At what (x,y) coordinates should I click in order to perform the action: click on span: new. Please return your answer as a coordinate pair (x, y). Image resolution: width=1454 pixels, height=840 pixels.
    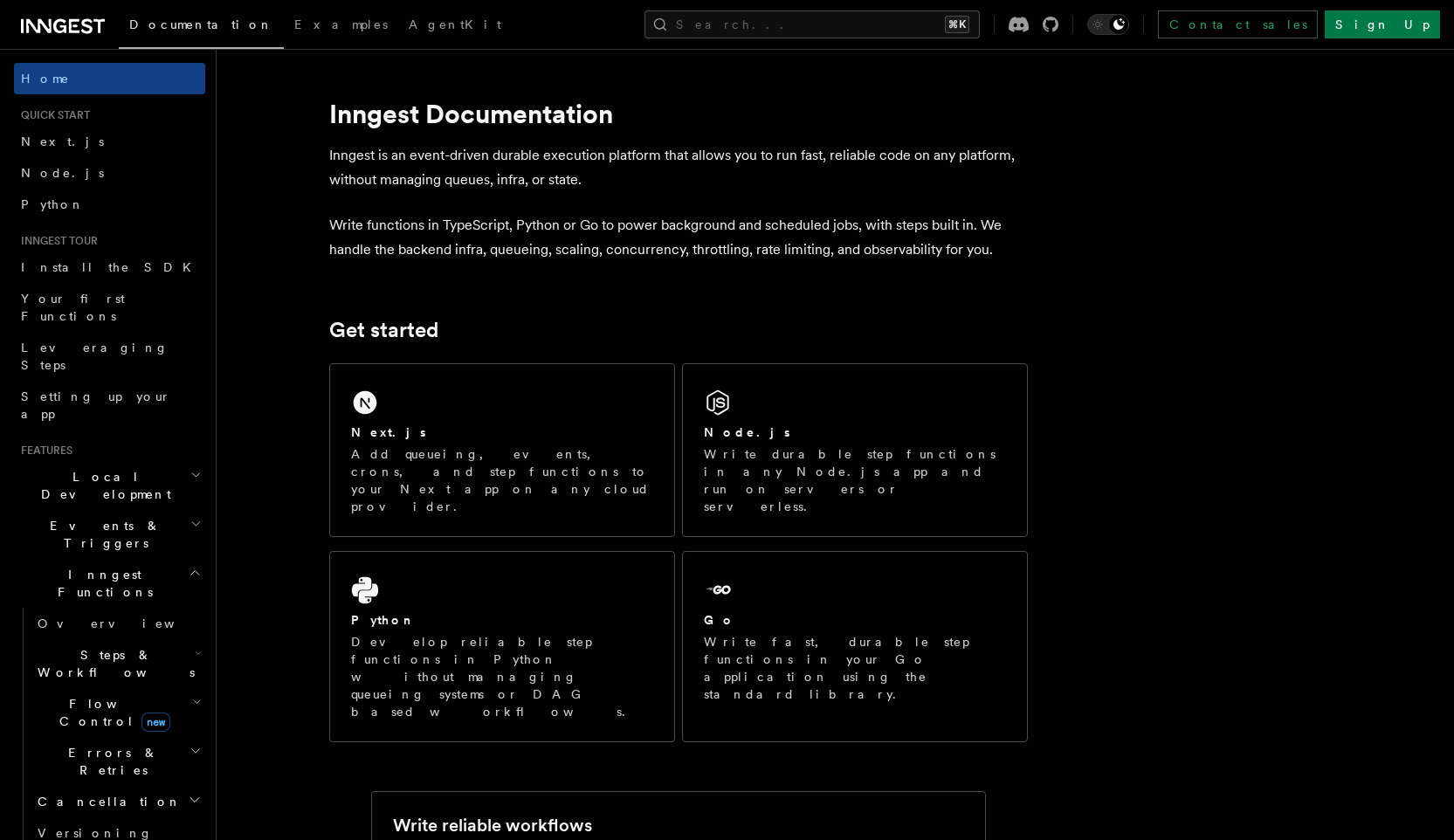
    Looking at the image, I should click on (156, 722).